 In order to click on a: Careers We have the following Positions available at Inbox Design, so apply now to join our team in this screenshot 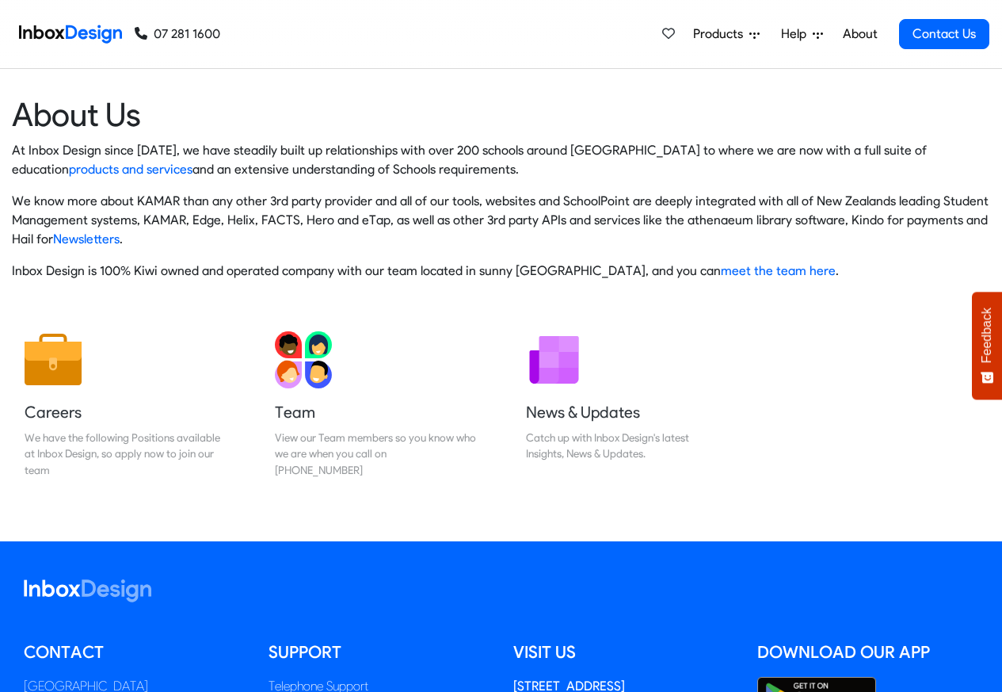, I will do `click(125, 404)`.